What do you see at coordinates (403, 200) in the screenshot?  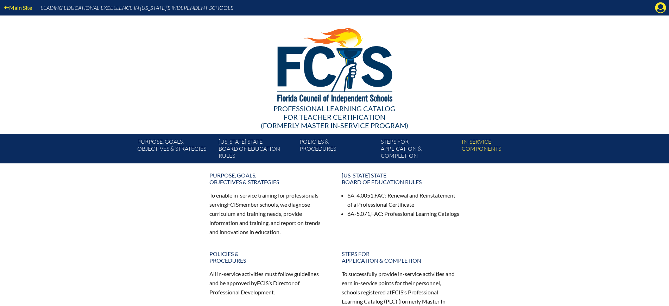 I see `li: 6A-4.0051, : Renewal and Reinstatement of a Professional Certificate` at bounding box center [403, 200].